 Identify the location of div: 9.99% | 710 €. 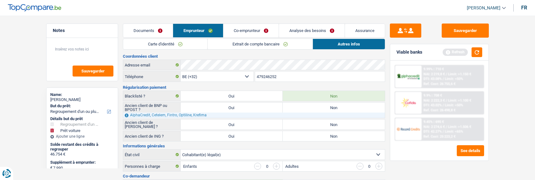
(433, 69).